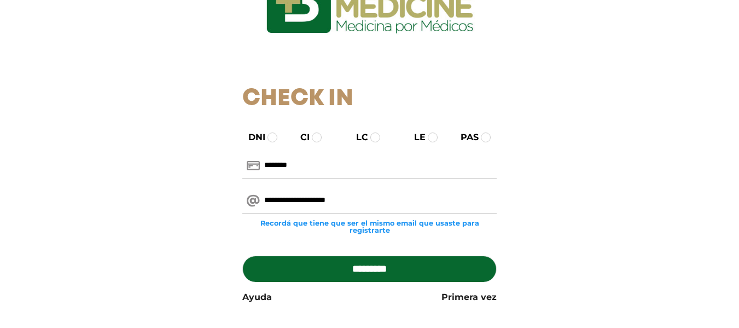  Describe the element at coordinates (469, 297) in the screenshot. I see `a: Primera vez` at that location.